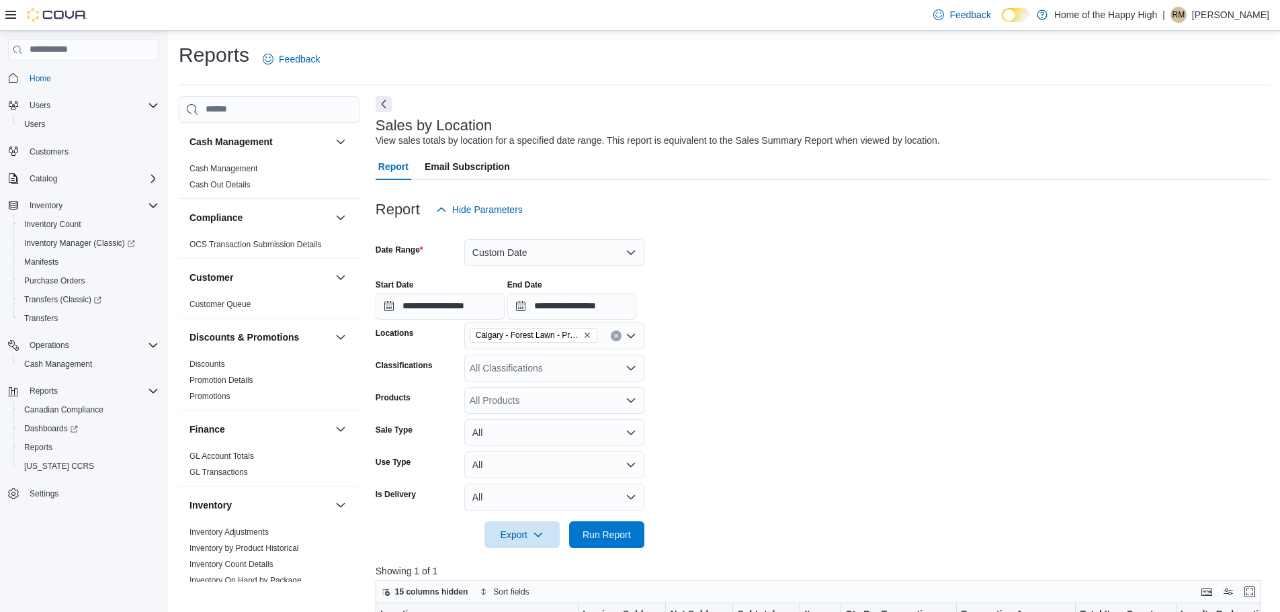 Image resolution: width=1280 pixels, height=612 pixels. I want to click on span: Inventory, so click(46, 206).